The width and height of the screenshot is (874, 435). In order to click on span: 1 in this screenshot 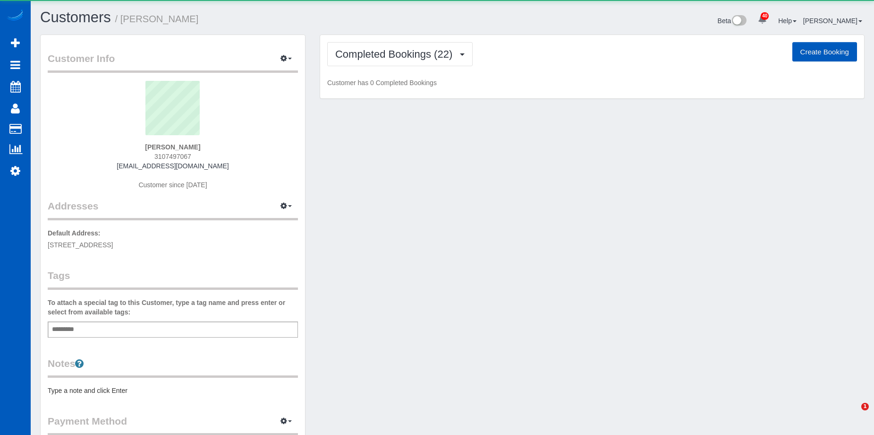, I will do `click(866, 406)`.